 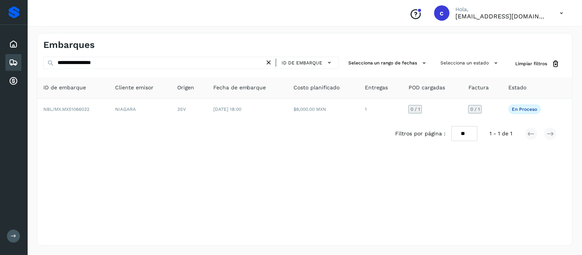 I want to click on span: Costo planificado, so click(x=317, y=88).